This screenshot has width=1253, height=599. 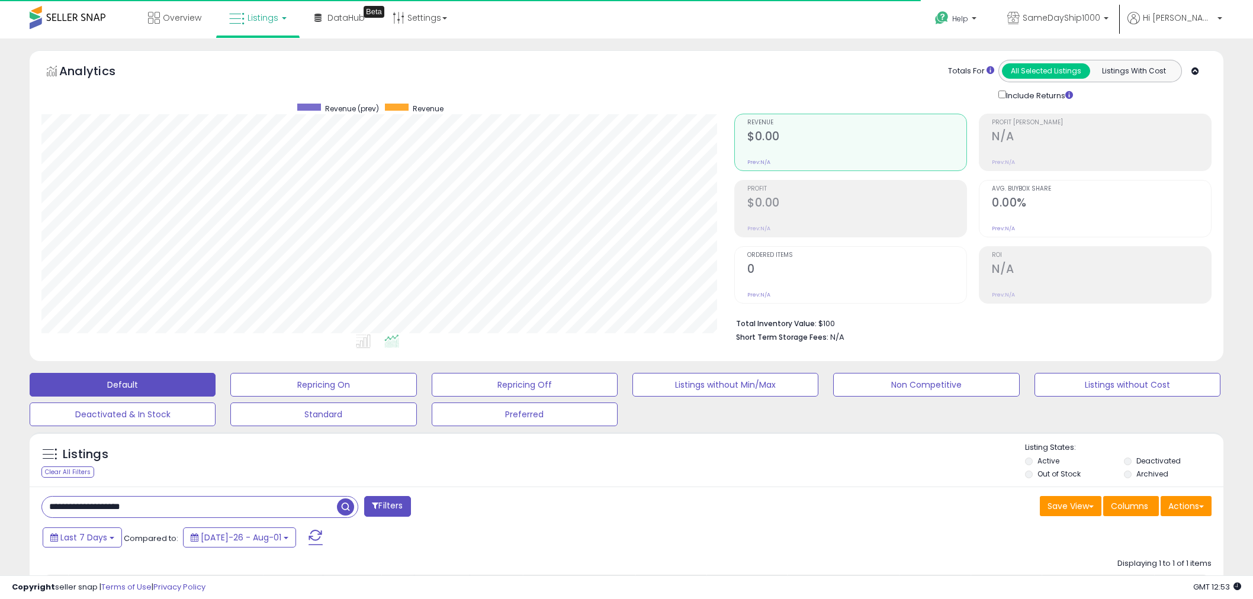 What do you see at coordinates (179, 587) in the screenshot?
I see `a: Privacy Policy` at bounding box center [179, 587].